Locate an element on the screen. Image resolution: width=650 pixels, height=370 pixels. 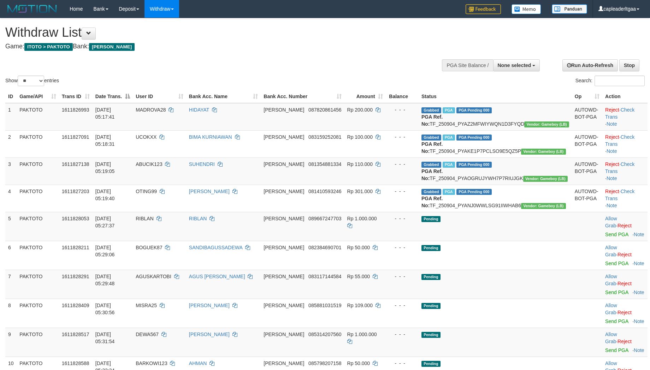
span: BARKOWI123 is located at coordinates (151, 363).